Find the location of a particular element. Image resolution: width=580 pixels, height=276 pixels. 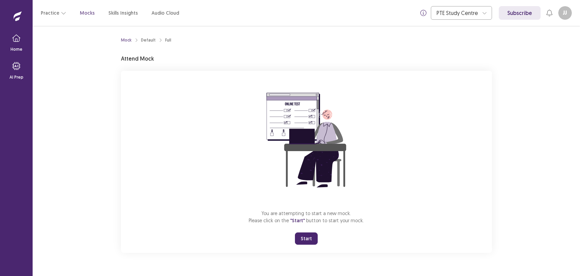

button: Practice is located at coordinates (53, 13).